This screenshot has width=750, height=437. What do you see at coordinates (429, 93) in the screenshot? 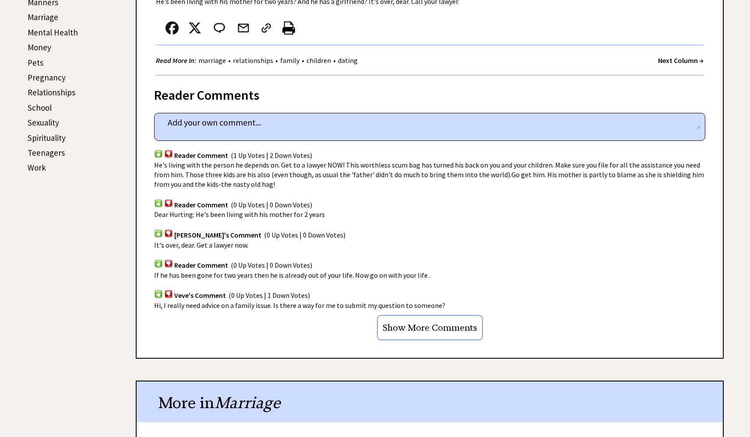
I see `div: Reader Comments` at bounding box center [429, 93].